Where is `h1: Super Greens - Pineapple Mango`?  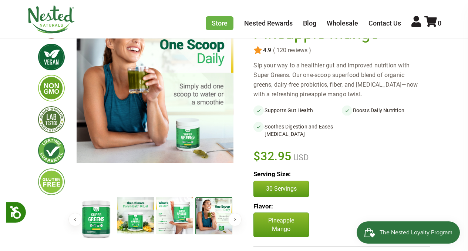
h1: Super Greens - Pineapple Mango is located at coordinates (340, 24).